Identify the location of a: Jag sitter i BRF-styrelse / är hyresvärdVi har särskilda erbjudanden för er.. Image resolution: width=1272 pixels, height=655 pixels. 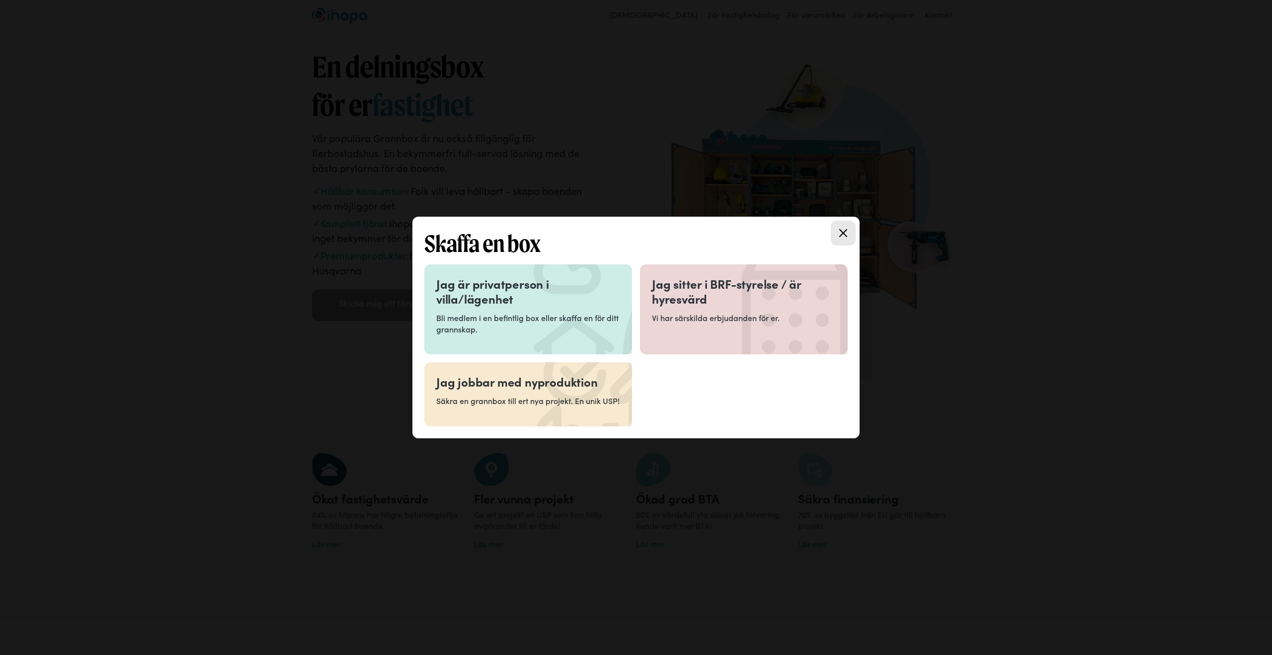
(744, 309).